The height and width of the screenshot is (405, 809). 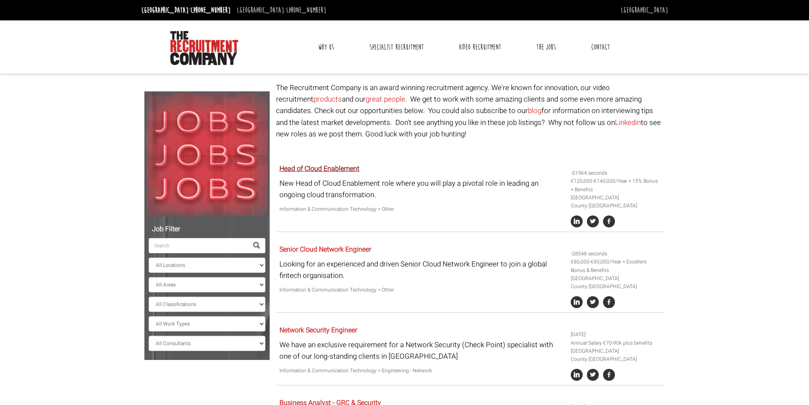 What do you see at coordinates (422, 350) in the screenshot?
I see `p: We have an exclusive requirement for a Network Security (Check Point) specialist with one of our ...` at bounding box center [422, 350].